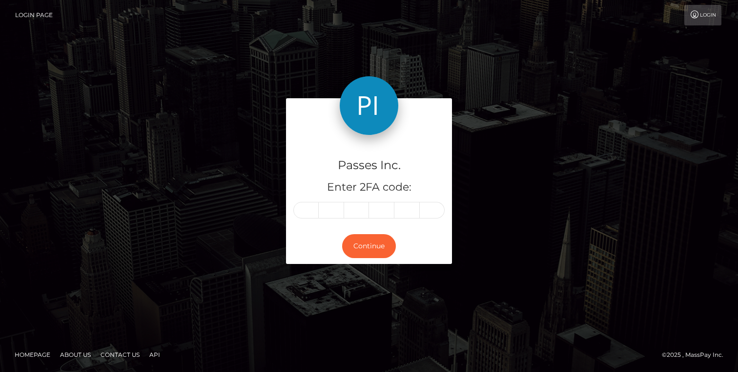 This screenshot has height=372, width=738. What do you see at coordinates (369, 246) in the screenshot?
I see `button: Continue` at bounding box center [369, 246].